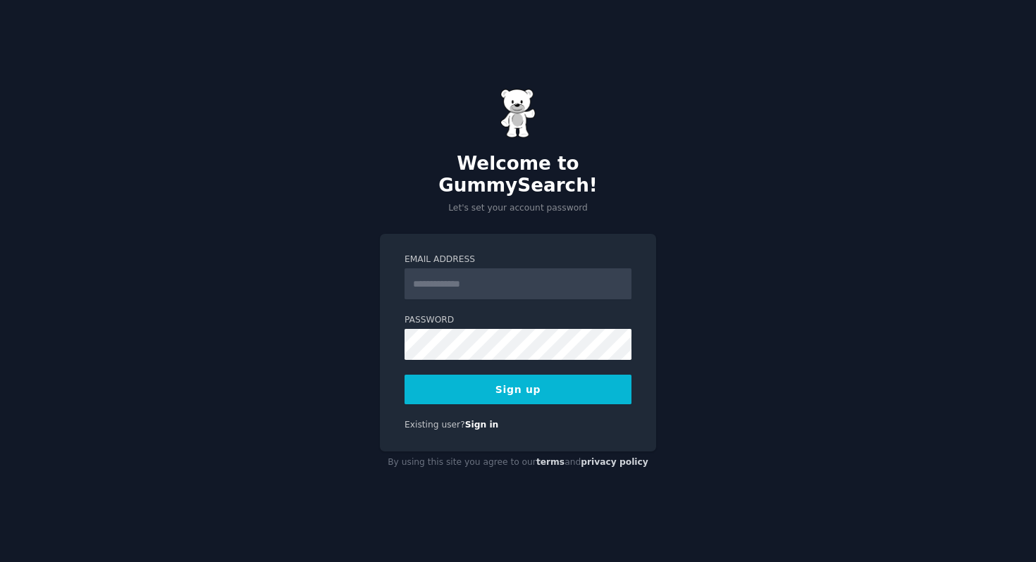  Describe the element at coordinates (614, 462) in the screenshot. I see `a: privacy policy` at that location.